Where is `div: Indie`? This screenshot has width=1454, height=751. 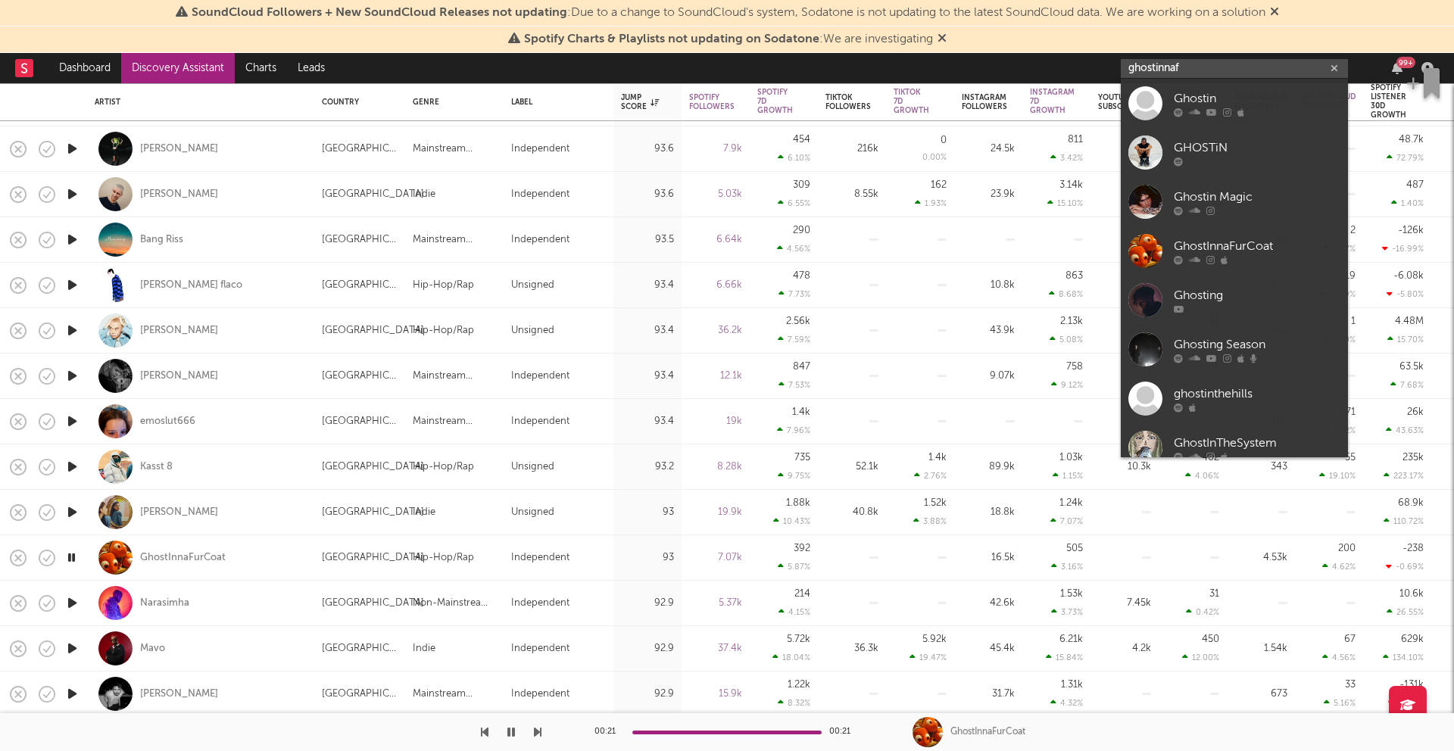
div: Indie is located at coordinates (424, 513).